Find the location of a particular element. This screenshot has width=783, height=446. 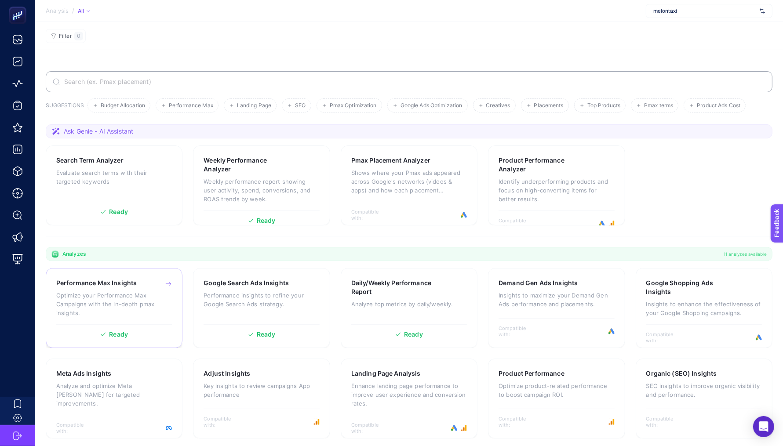

a: Weekly Performance AnalyzerWeekly performance report showing user activity, spend, conversions, a... is located at coordinates (261, 185).